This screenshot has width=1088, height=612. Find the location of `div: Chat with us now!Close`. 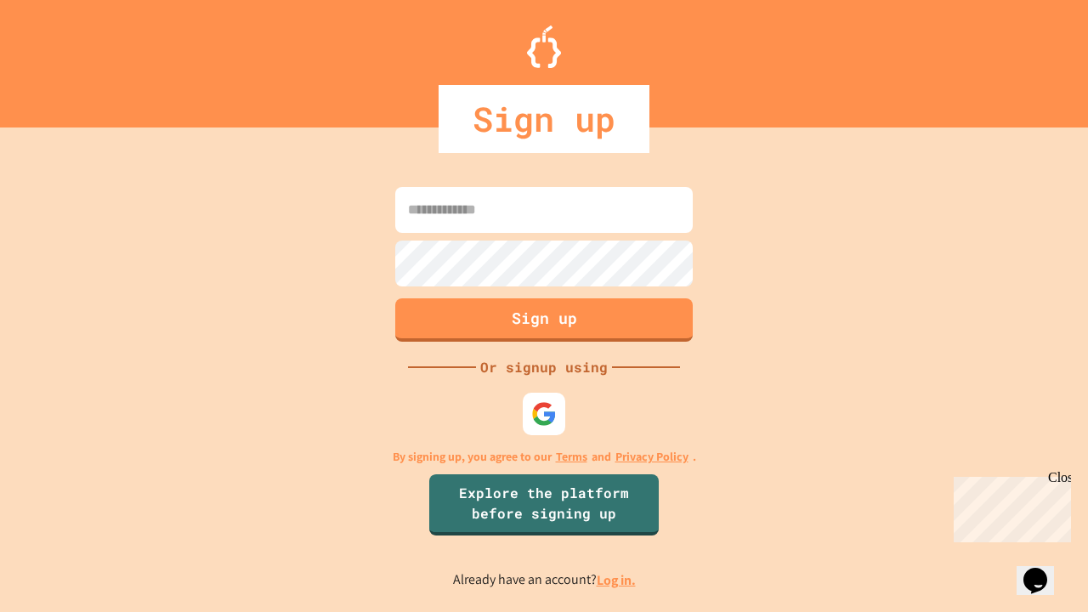

div: Chat with us now!Close is located at coordinates (62, 57).